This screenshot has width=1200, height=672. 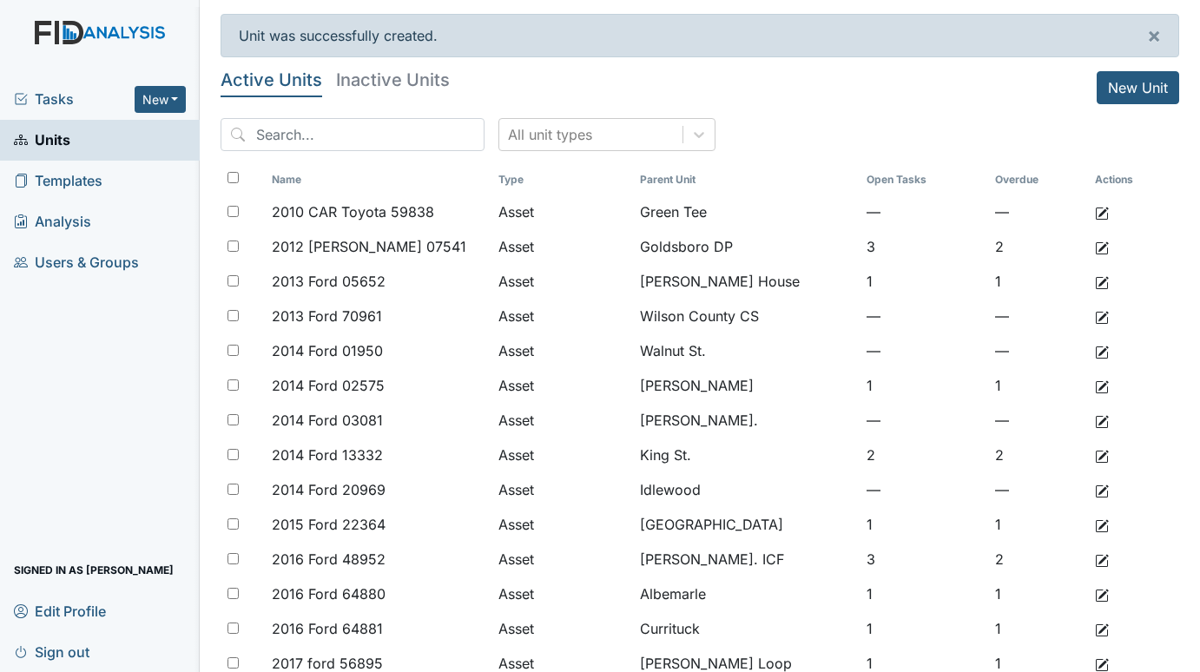 What do you see at coordinates (51, 651) in the screenshot?
I see `span: Sign out` at bounding box center [51, 651].